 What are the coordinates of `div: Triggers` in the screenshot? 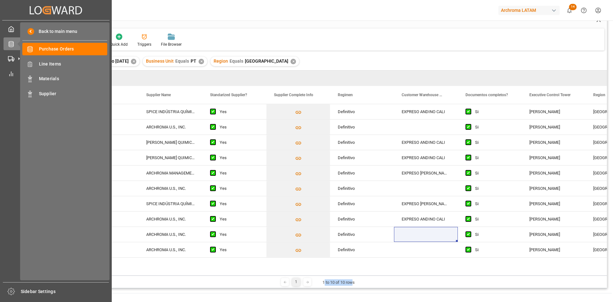 It's located at (144, 44).